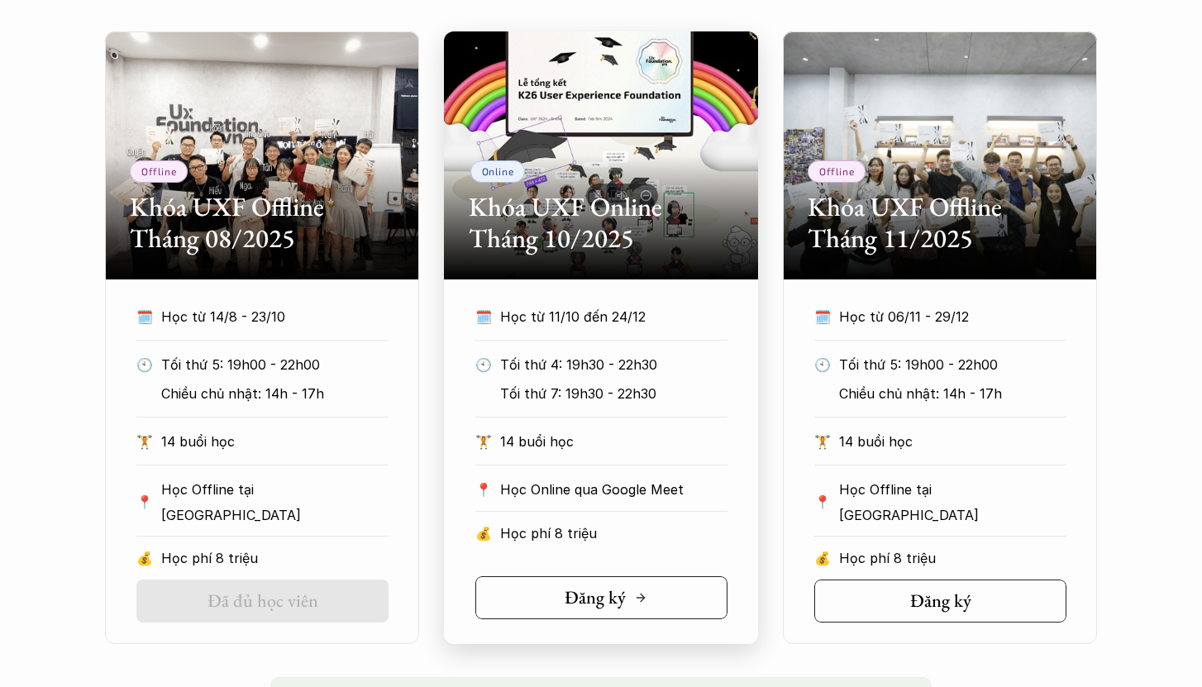 The height and width of the screenshot is (687, 1202). I want to click on h2: Khóa UXF Online Tháng 10/2025, so click(601, 222).